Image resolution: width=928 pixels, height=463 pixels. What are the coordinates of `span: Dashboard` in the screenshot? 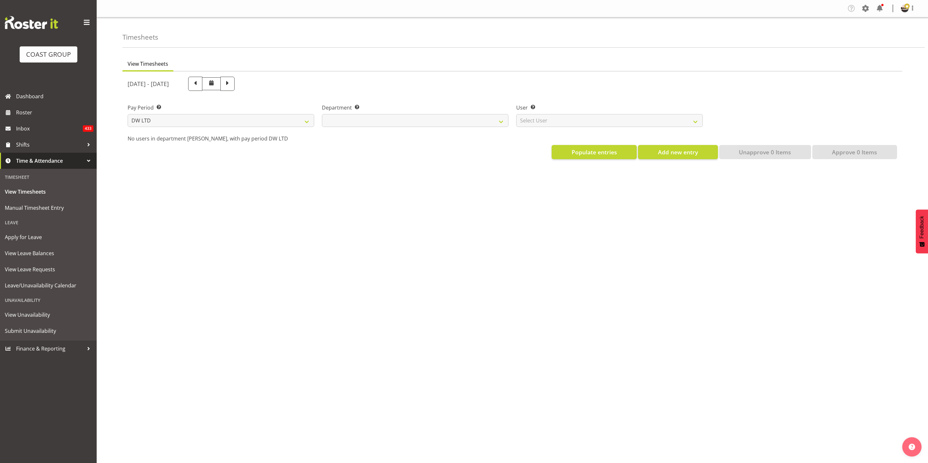 It's located at (55, 96).